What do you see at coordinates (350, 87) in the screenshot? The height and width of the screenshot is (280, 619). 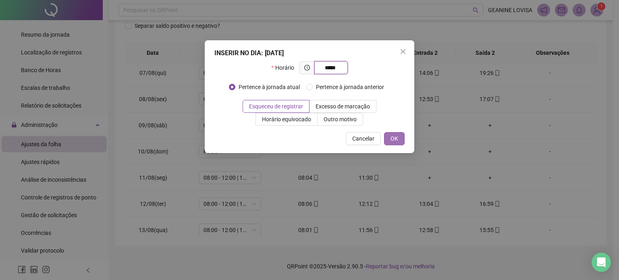 I see `span: Pertence à jornada anterior` at bounding box center [350, 87].